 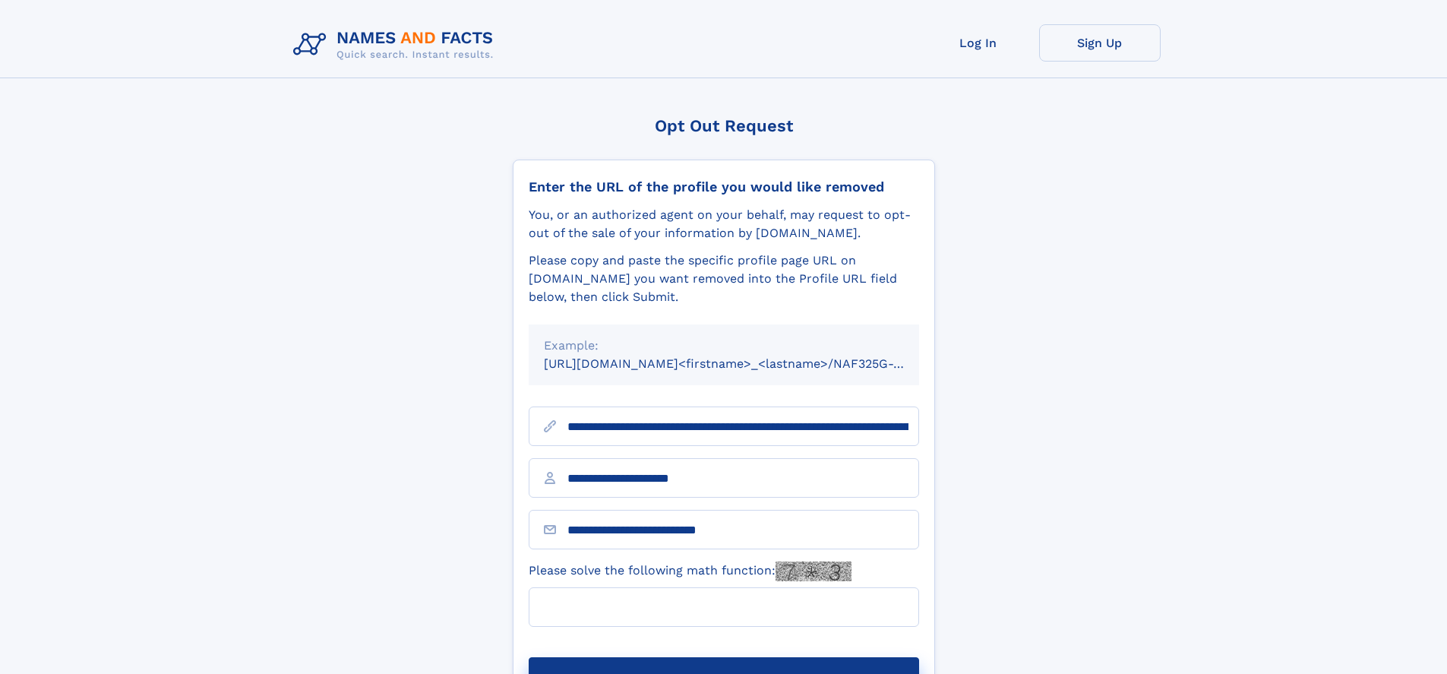 I want to click on div: Example:, so click(x=724, y=345).